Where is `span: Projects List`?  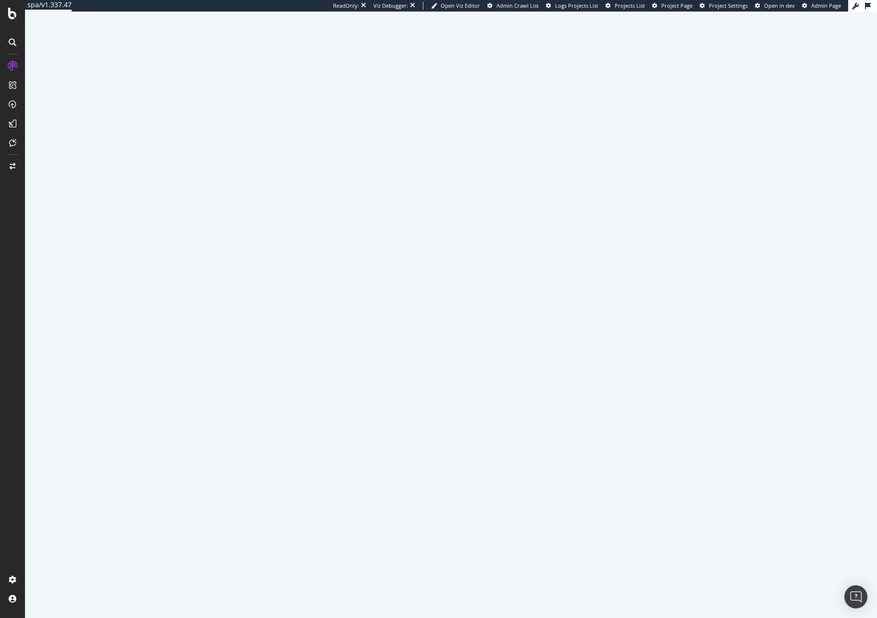 span: Projects List is located at coordinates (630, 5).